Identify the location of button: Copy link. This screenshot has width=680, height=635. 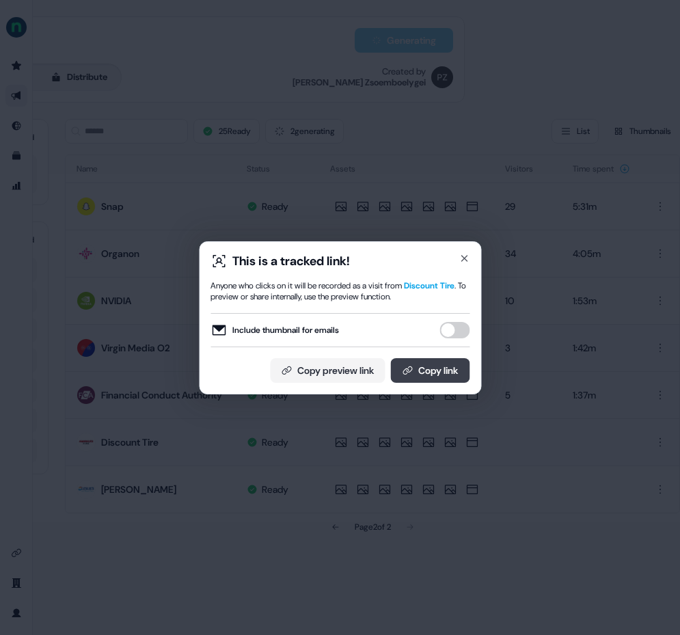
(430, 371).